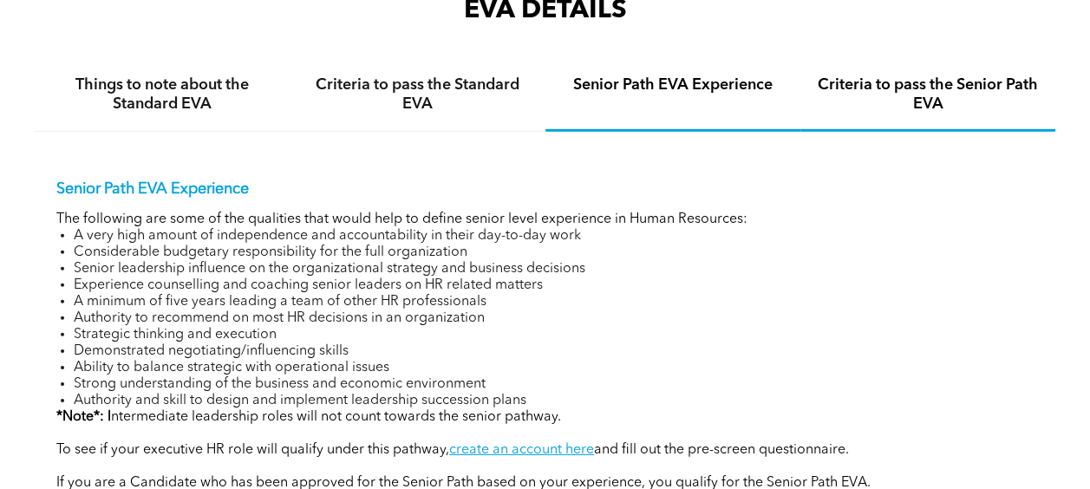  What do you see at coordinates (545, 189) in the screenshot?
I see `p: Senior Path EVA Experience` at bounding box center [545, 189].